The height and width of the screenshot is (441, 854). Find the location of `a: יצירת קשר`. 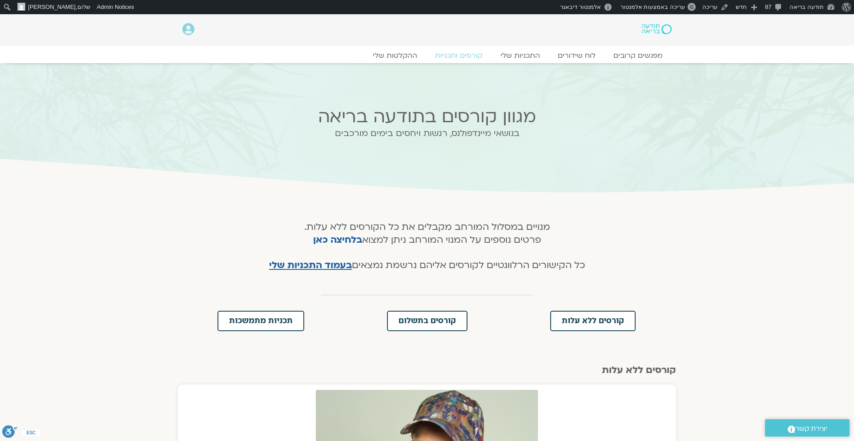

a: יצירת קשר is located at coordinates (808, 428).